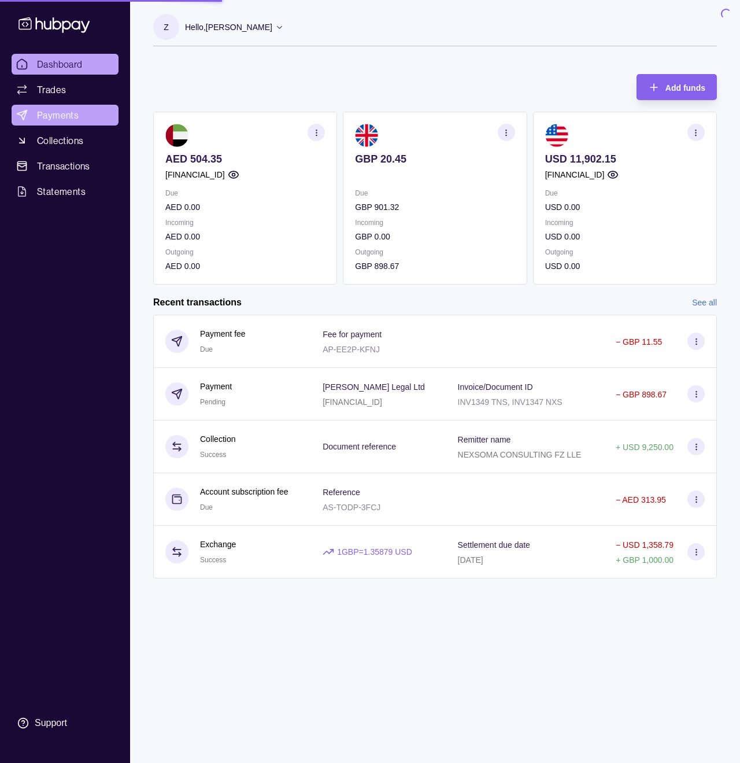 This screenshot has height=763, width=740. What do you see at coordinates (65, 115) in the screenshot?
I see `a: Payments` at bounding box center [65, 115].